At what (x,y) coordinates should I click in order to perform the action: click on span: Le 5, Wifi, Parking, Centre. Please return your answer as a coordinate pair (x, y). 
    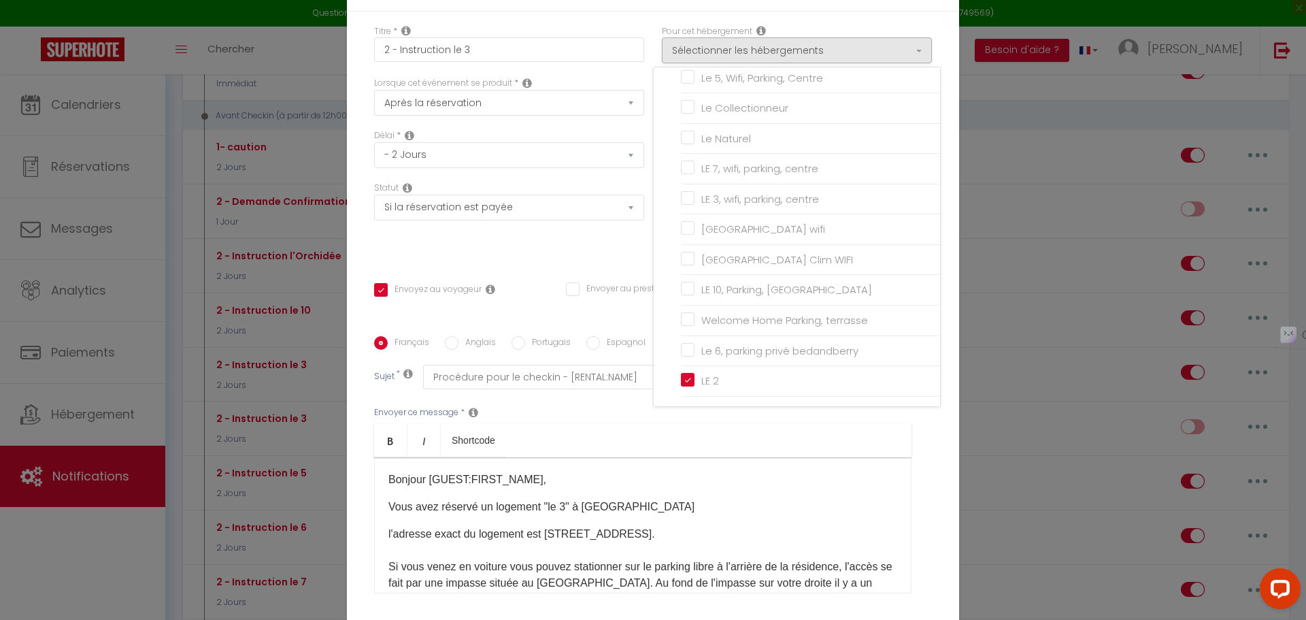
    Looking at the image, I should click on (762, 78).